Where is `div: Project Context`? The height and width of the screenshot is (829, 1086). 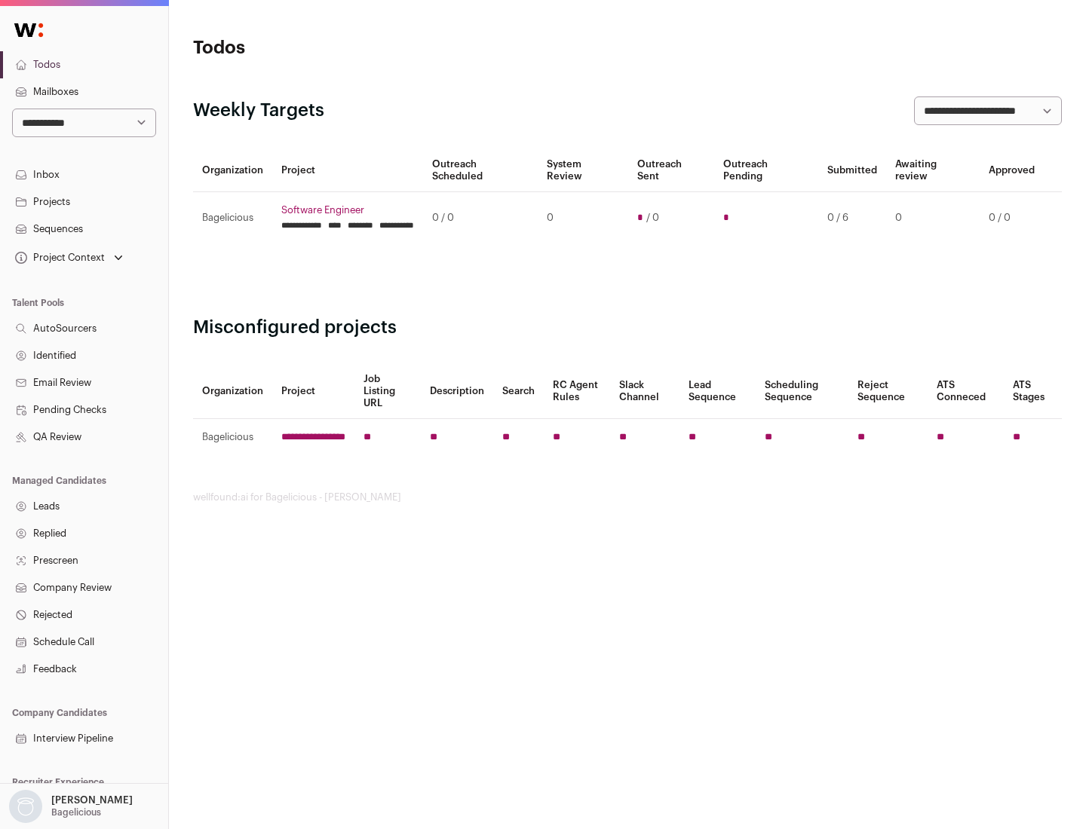
div: Project Context is located at coordinates (58, 258).